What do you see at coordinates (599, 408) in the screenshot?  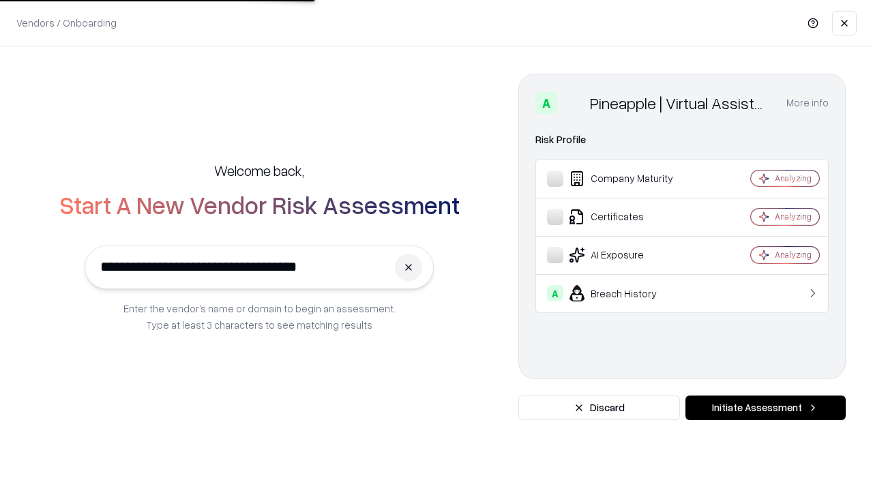 I see `button: Discard` at bounding box center [599, 408].